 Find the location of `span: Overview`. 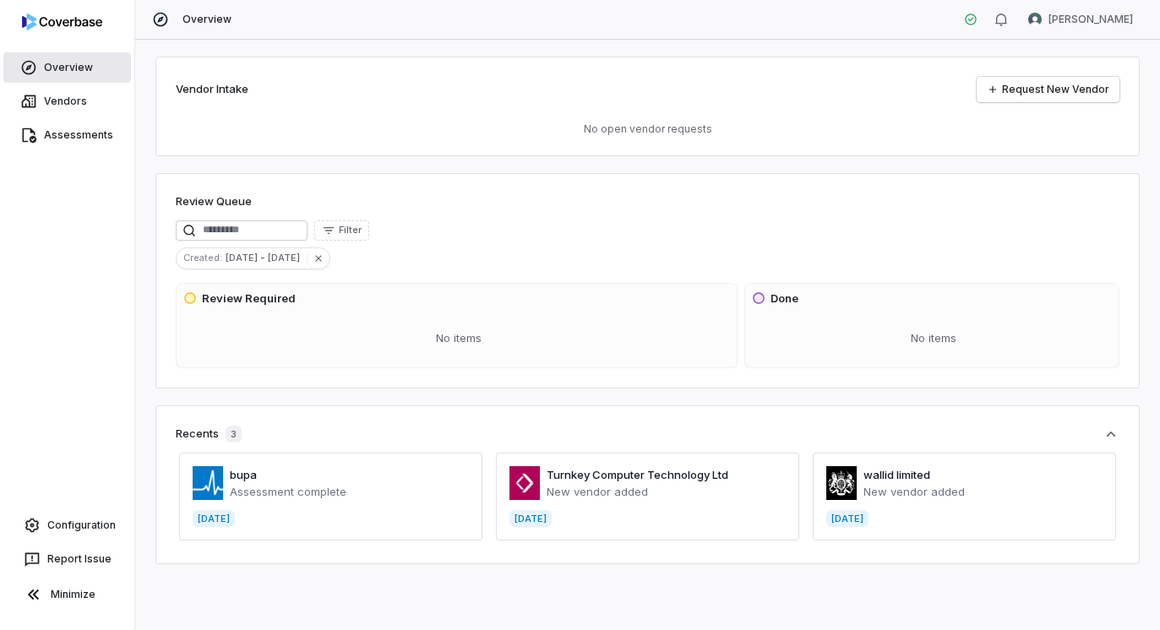

span: Overview is located at coordinates (207, 19).